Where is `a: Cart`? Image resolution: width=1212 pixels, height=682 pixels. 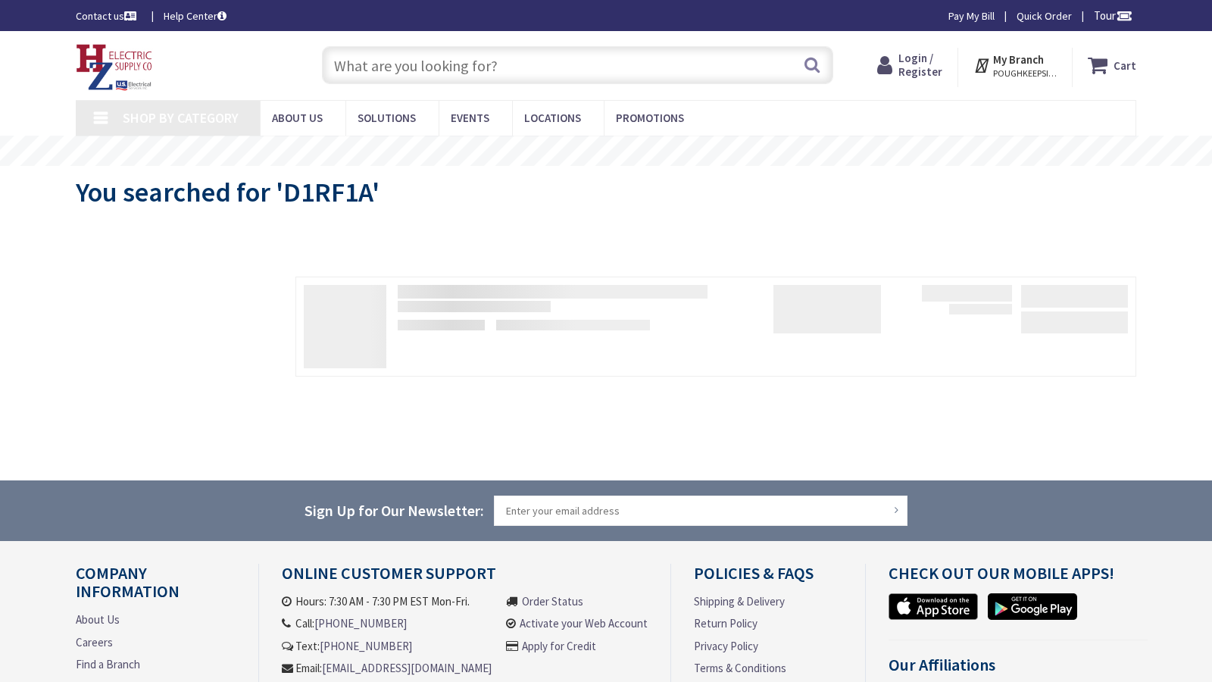
a: Cart is located at coordinates (1112, 65).